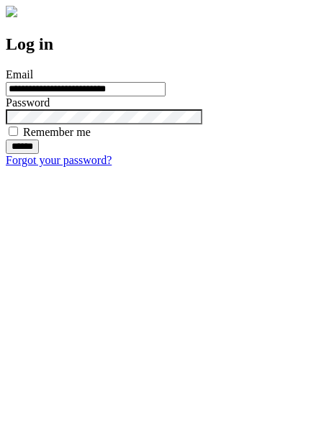 This screenshot has height=433, width=324. What do you see at coordinates (12, 12) in the screenshot?
I see `img: logo-4e3dc11c47720685a147b03b5a06dd966a58ff35d612b21f08c02c0306f2b779.png` at bounding box center [12, 12].